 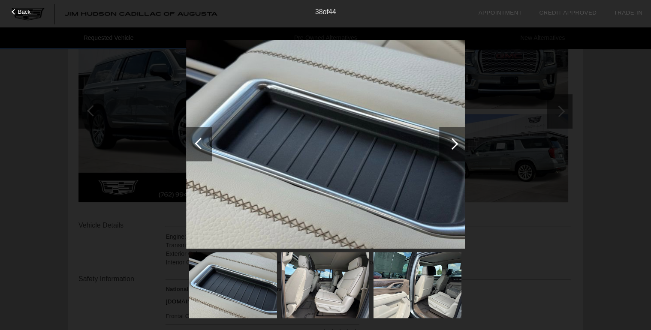 What do you see at coordinates (333, 12) in the screenshot?
I see `span: 44` at bounding box center [333, 12].